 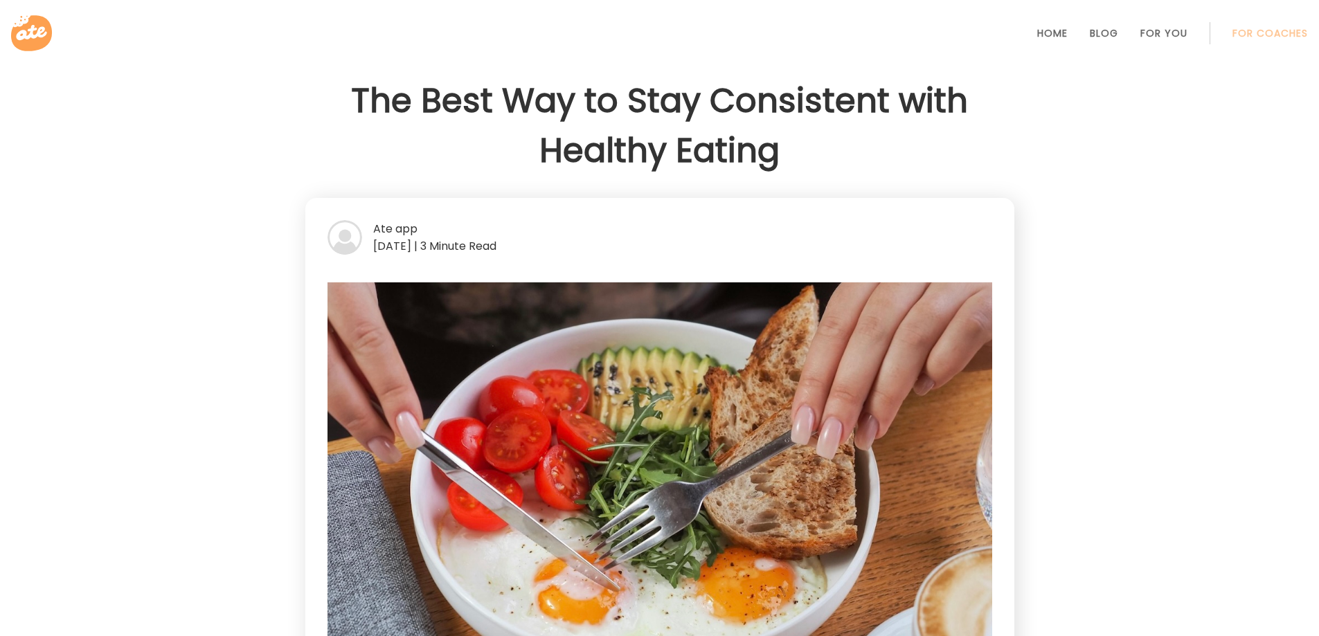 I want to click on a: Blog, so click(x=1103, y=33).